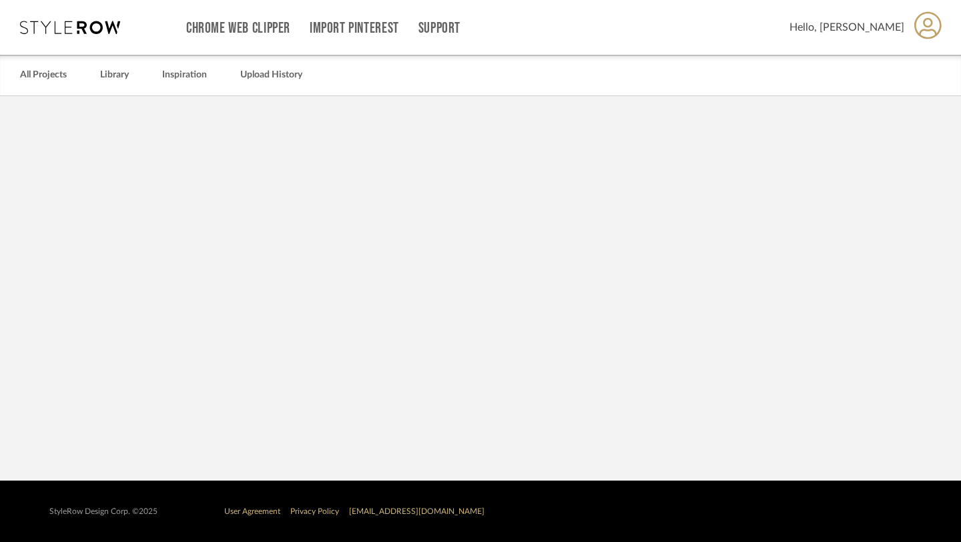 This screenshot has height=542, width=961. I want to click on a: Import Pinterest, so click(355, 28).